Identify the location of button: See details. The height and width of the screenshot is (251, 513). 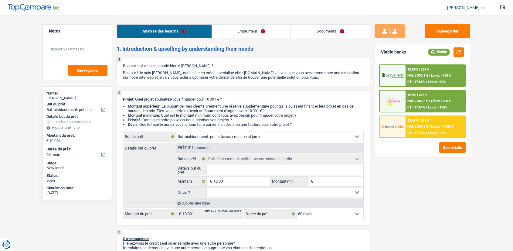
(452, 147).